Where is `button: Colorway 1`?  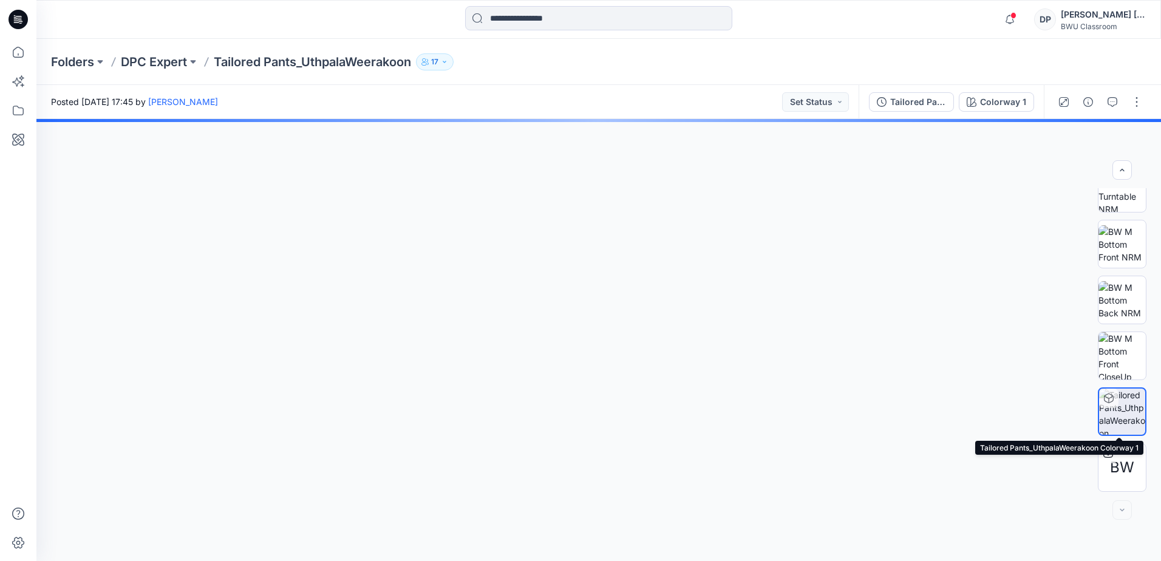 button: Colorway 1 is located at coordinates (996, 102).